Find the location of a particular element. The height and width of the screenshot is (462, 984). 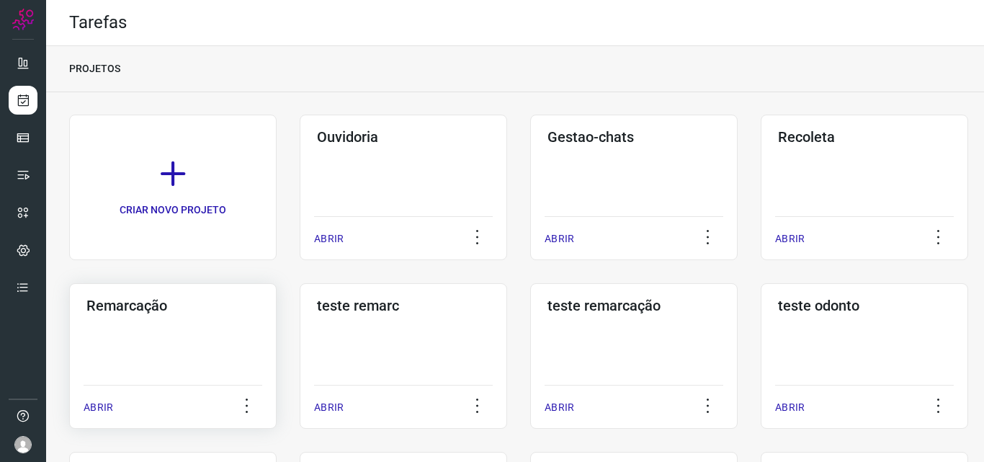

h3: Recoleta is located at coordinates (864, 137).